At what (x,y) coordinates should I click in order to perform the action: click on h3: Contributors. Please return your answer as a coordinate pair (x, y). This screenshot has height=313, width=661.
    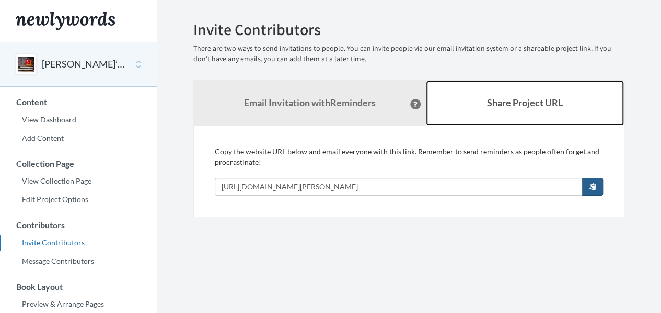
    Looking at the image, I should click on (78, 225).